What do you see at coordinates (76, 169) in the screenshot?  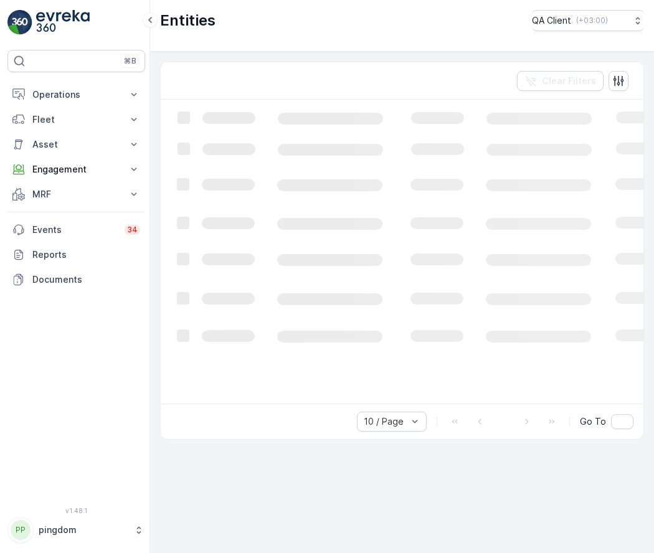 I see `p: Engagement` at bounding box center [76, 169].